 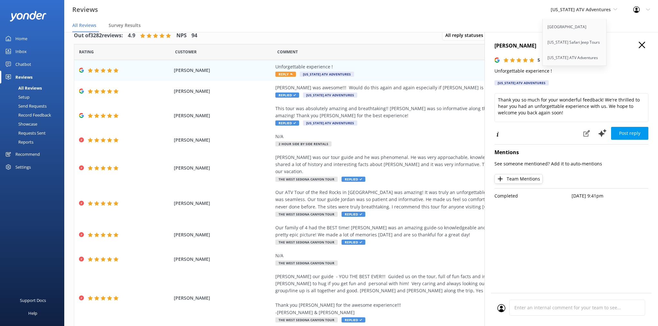 I want to click on button: Team Mentions, so click(x=519, y=179).